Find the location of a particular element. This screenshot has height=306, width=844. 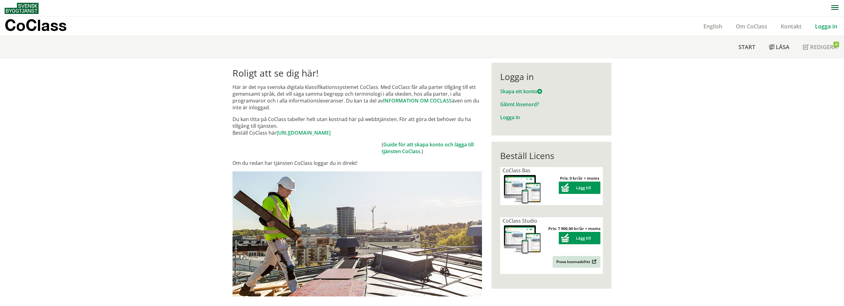

span: Läsa is located at coordinates (783, 47).